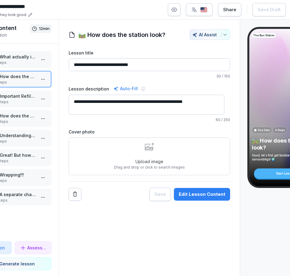  I want to click on p: The Bun Station, so click(264, 35).